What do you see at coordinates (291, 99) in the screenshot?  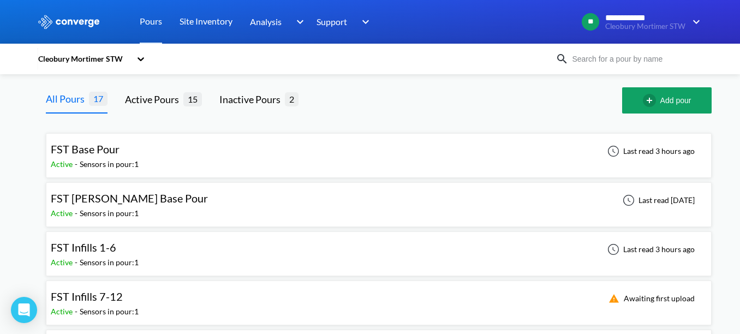 I see `span: 2` at bounding box center [291, 99].